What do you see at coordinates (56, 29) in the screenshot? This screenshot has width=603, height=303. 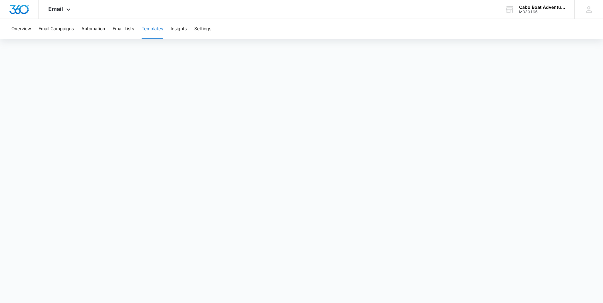 I see `button: Email Campaigns` at bounding box center [56, 29].